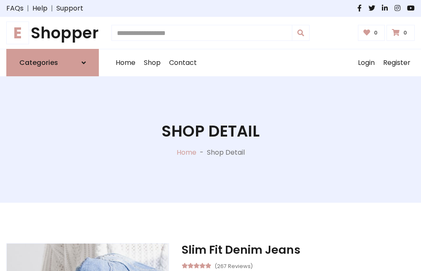  I want to click on a: FAQs, so click(15, 8).